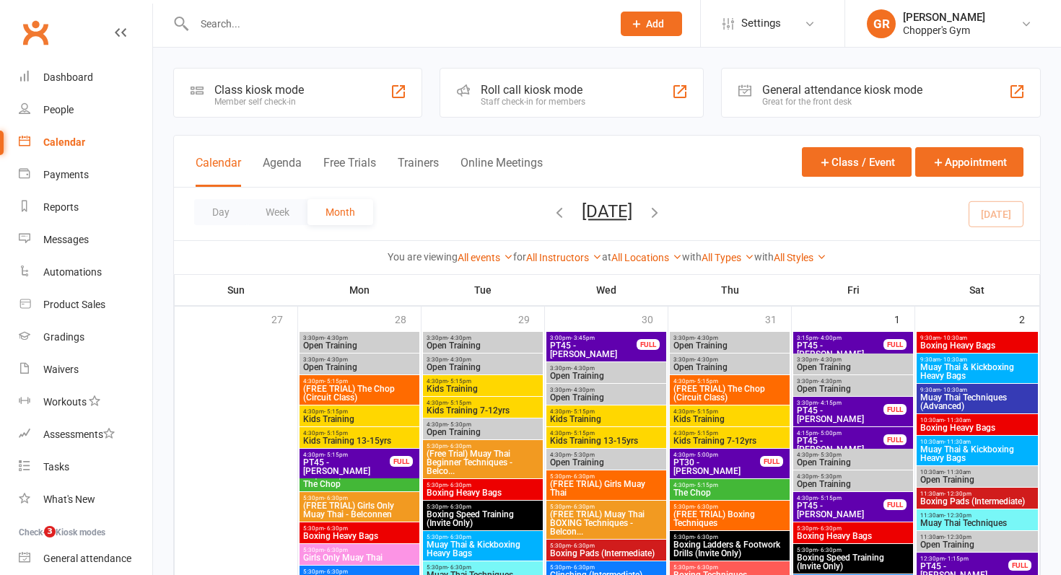 The width and height of the screenshot is (1061, 575). I want to click on div: General attendance kiosk mode, so click(843, 90).